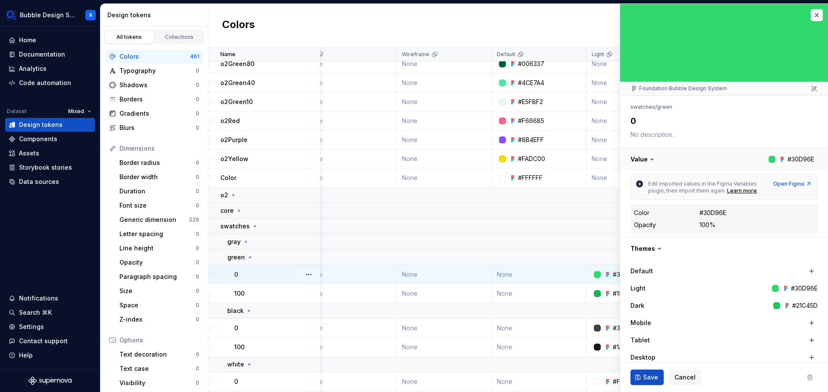 The width and height of the screenshot is (828, 392). I want to click on div: #FADC00, so click(531, 159).